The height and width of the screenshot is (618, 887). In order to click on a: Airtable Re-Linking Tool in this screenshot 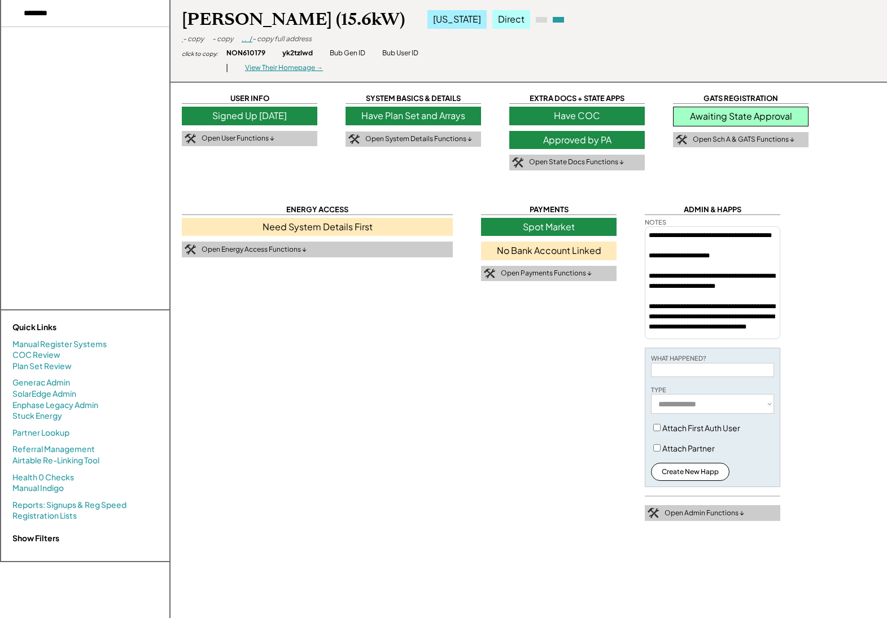, I will do `click(56, 461)`.